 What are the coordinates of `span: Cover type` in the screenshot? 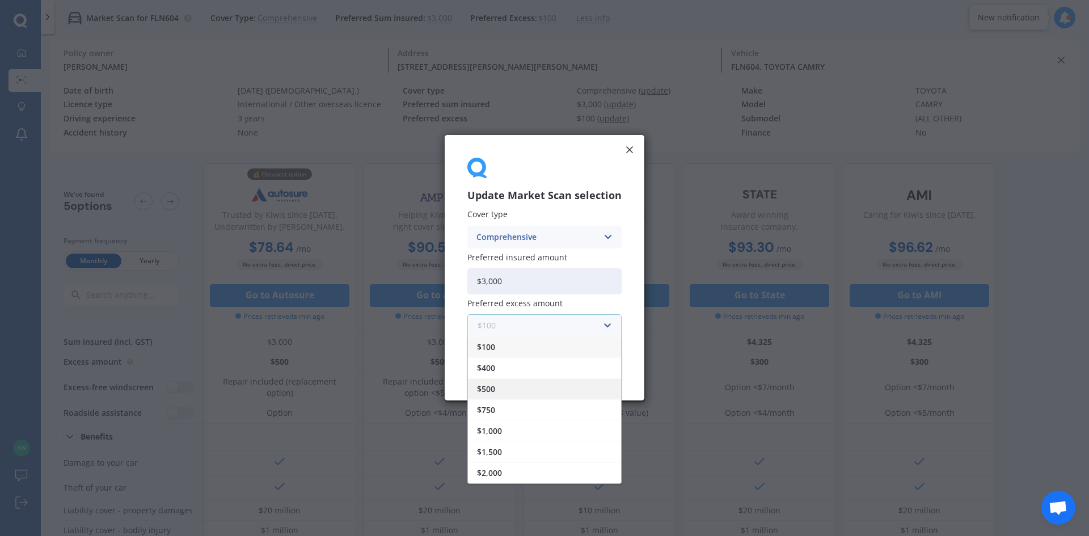 It's located at (487, 214).